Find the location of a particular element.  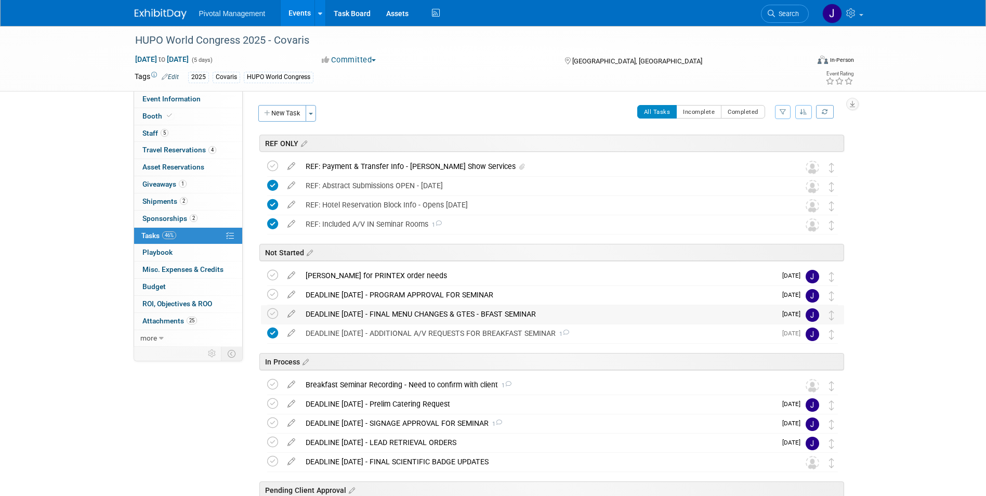

span: Misc. Expenses & Credits is located at coordinates (183, 269).